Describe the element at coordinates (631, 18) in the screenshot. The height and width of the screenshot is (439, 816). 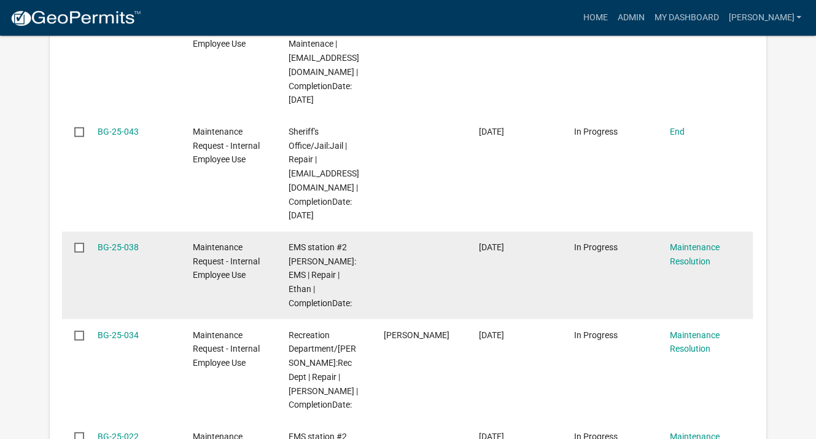
I see `a: Admin` at that location.